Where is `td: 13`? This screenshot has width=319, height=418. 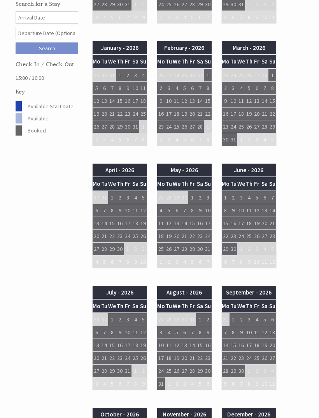
td: 13 is located at coordinates (192, 101).